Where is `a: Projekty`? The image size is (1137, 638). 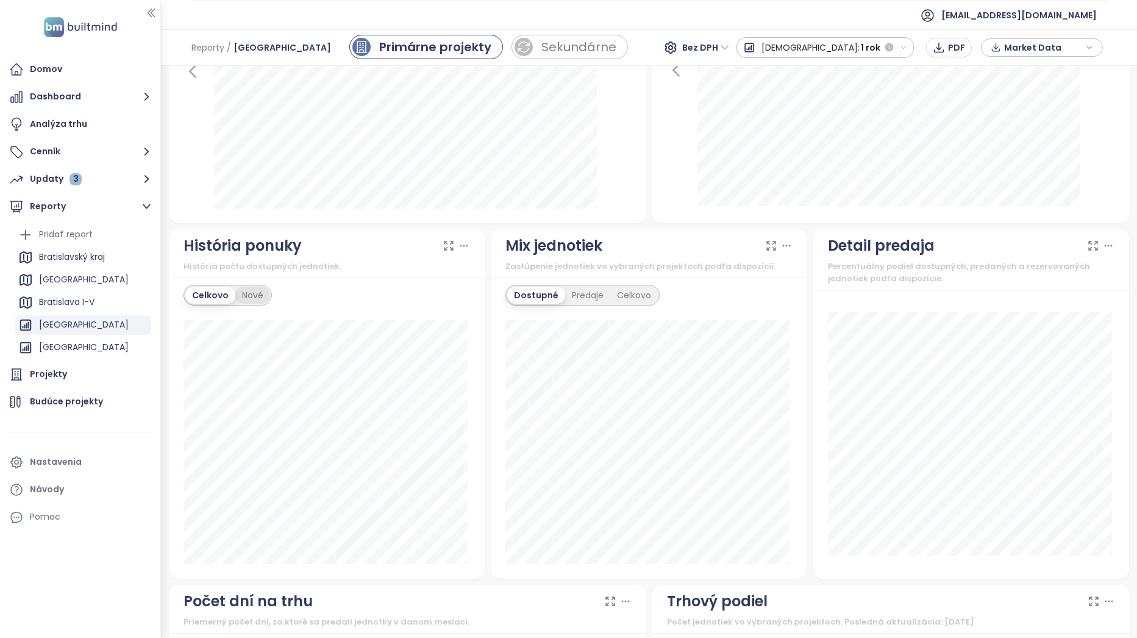 a: Projekty is located at coordinates (80, 374).